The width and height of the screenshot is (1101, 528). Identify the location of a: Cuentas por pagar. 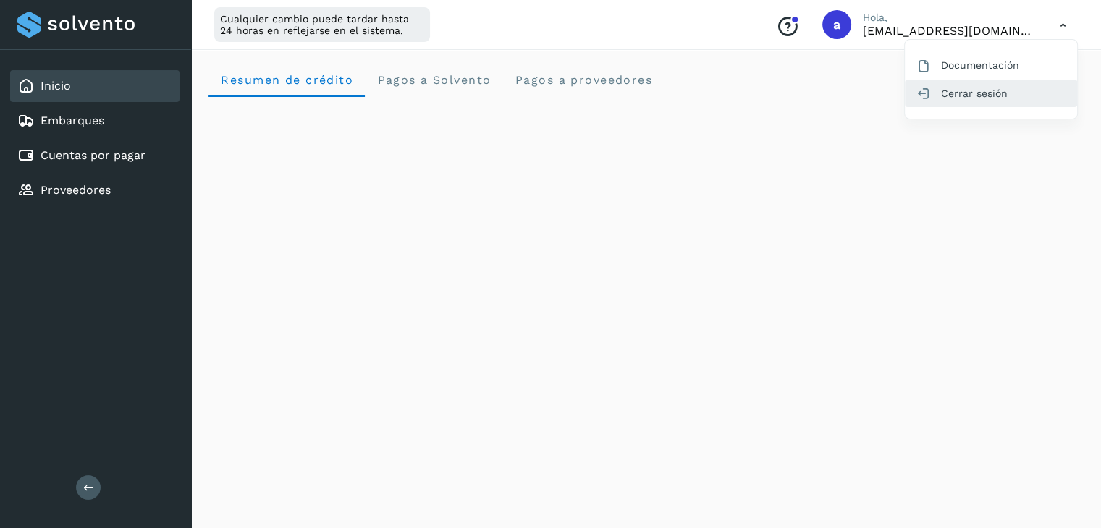
(93, 155).